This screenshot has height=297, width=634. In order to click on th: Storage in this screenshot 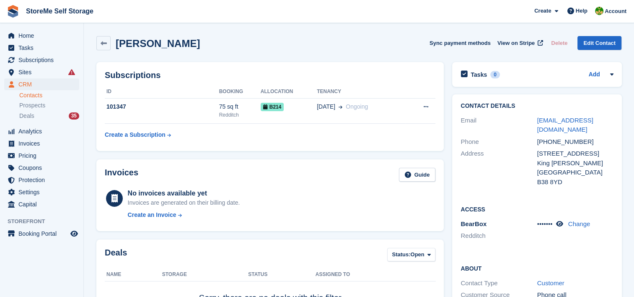, I will do `click(205, 274)`.